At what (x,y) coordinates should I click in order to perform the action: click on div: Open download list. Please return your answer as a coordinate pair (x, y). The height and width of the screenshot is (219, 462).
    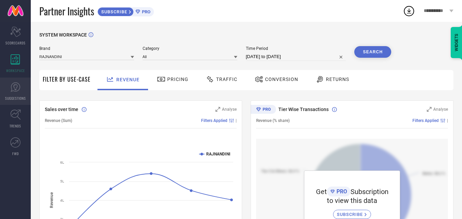
    Looking at the image, I should click on (409, 11).